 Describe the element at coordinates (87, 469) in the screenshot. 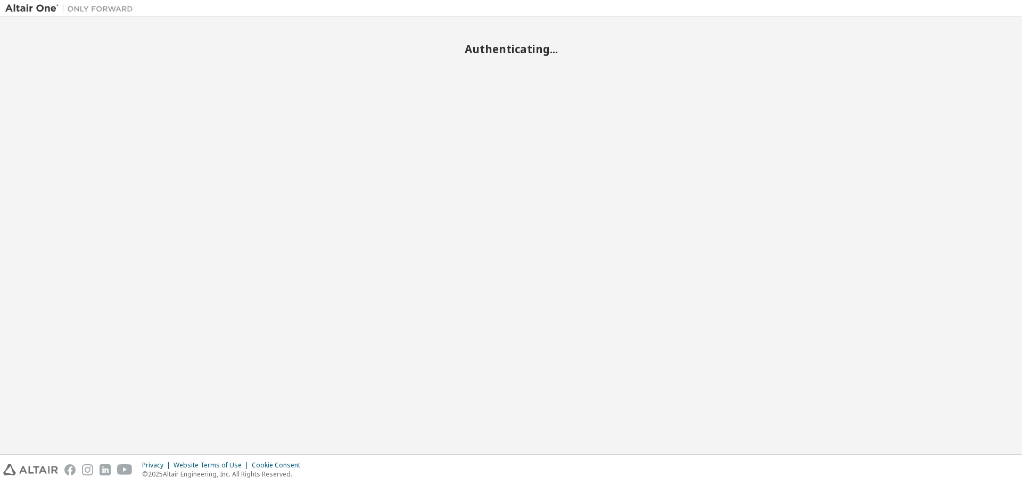

I see `img: instagram.svg` at that location.